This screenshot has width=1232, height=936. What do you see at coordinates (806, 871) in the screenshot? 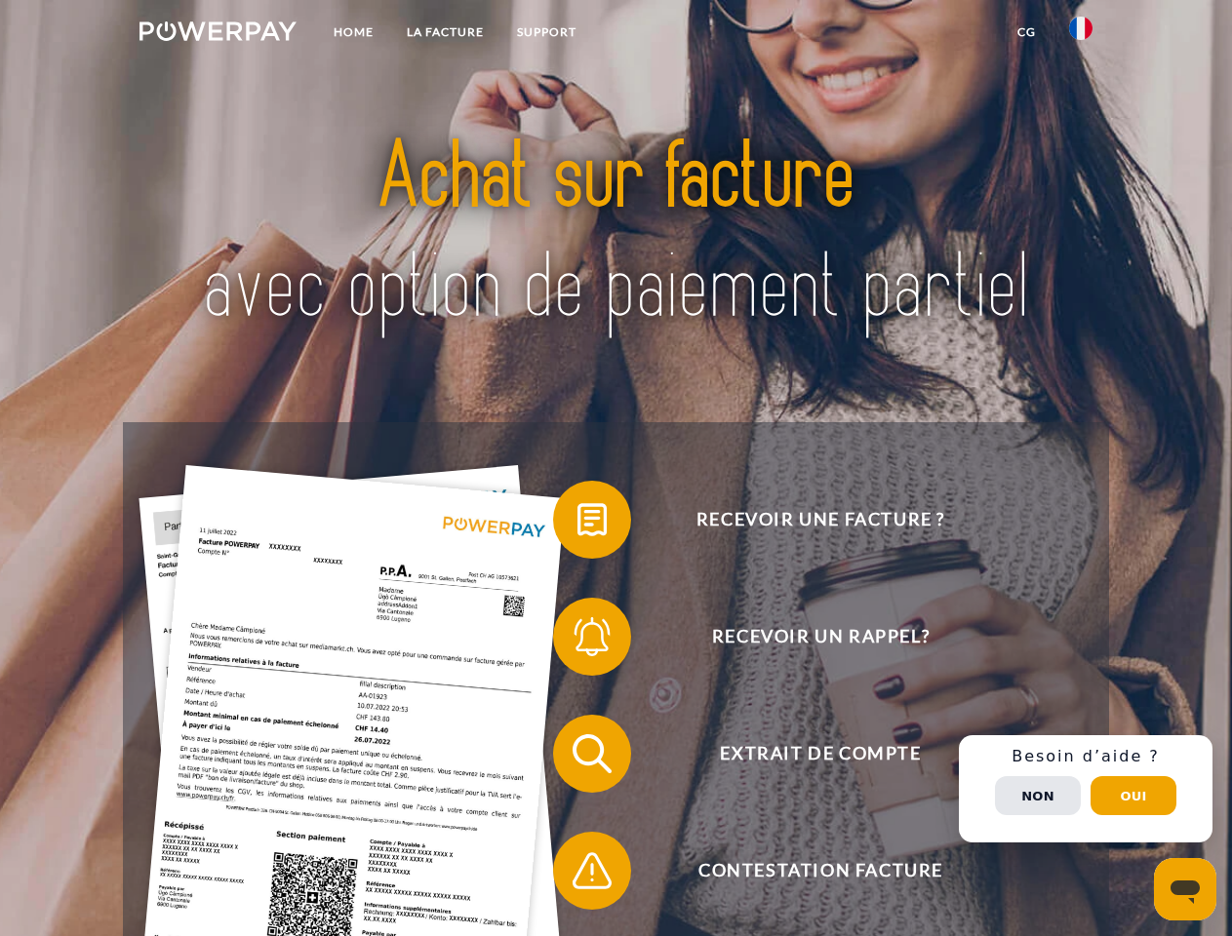
I see `button: Contestation Facture` at bounding box center [806, 871].